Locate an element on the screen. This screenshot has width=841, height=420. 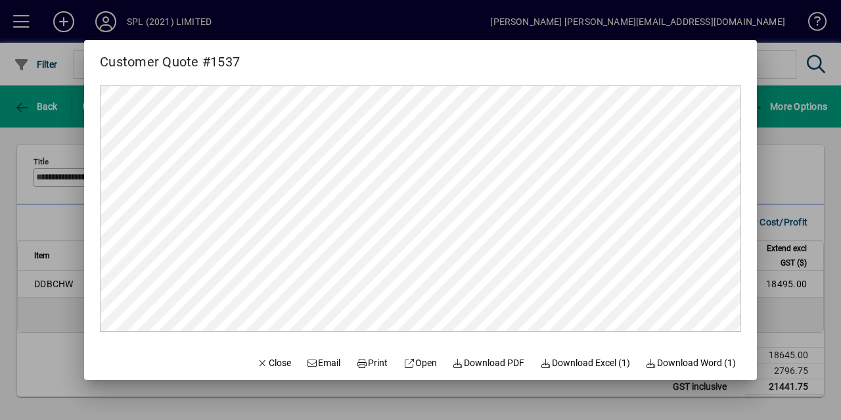
a: Open is located at coordinates (420, 363).